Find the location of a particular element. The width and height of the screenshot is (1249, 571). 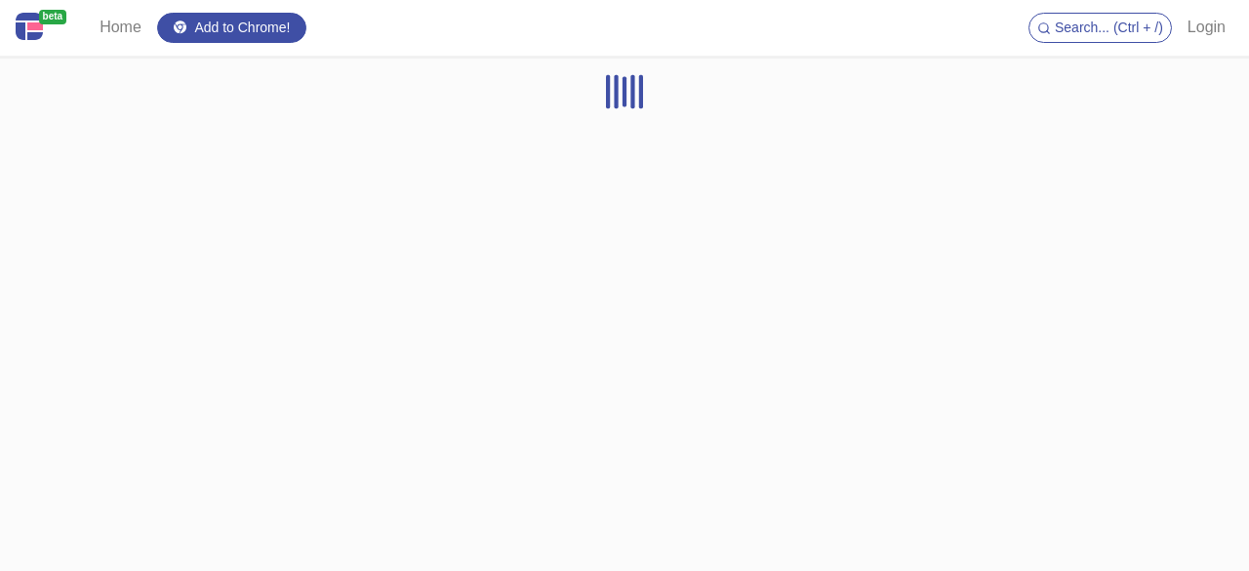

a: beta is located at coordinates (46, 27).